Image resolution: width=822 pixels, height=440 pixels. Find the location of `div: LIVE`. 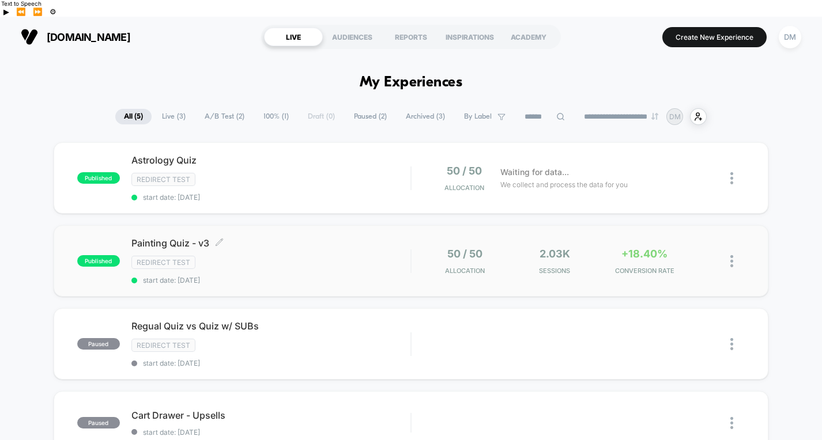

div: LIVE is located at coordinates (293, 37).